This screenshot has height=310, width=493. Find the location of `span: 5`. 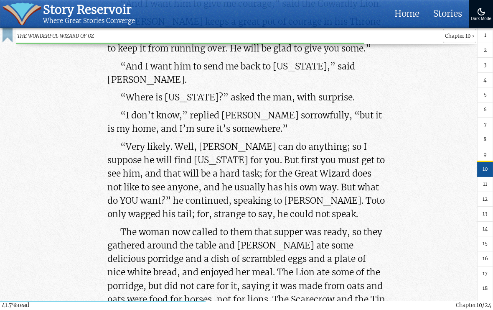

span: 5 is located at coordinates (485, 94).